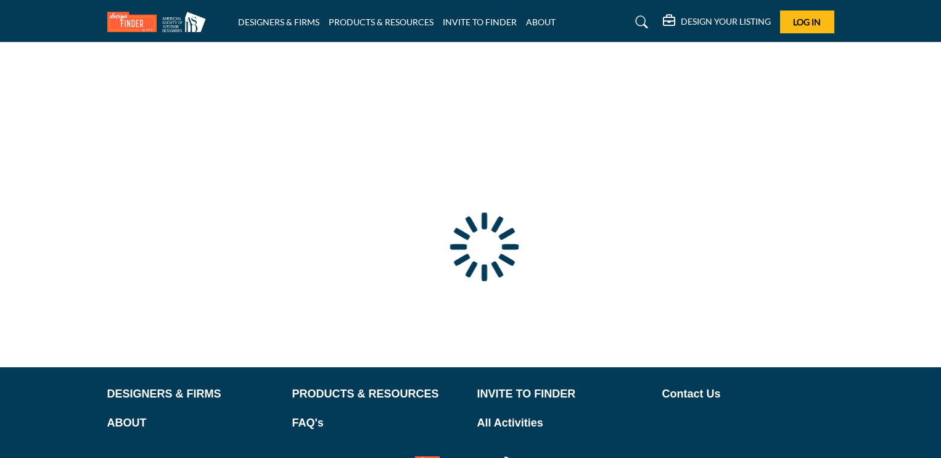 This screenshot has width=941, height=458. Describe the element at coordinates (748, 394) in the screenshot. I see `a: Contact Us` at that location.